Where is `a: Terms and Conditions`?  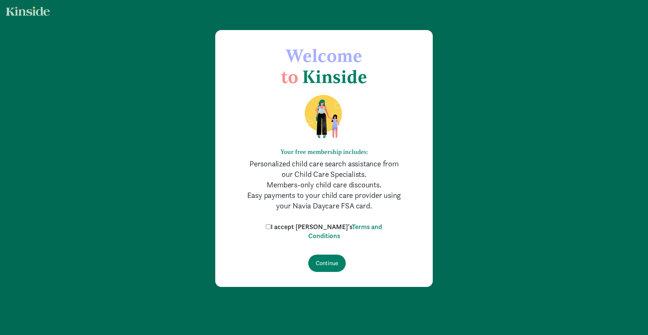
a: Terms and Conditions is located at coordinates (345, 231).